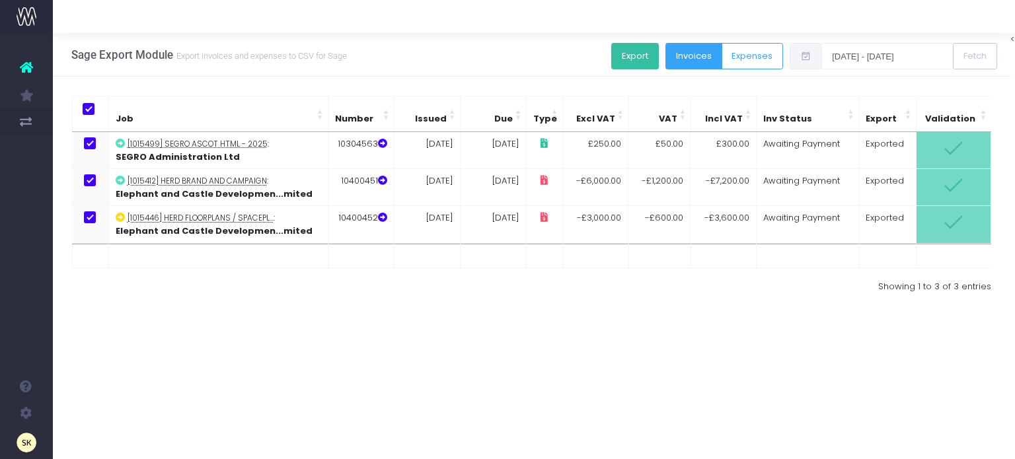 The image size is (1015, 459). I want to click on td: -£6,000.00, so click(595, 188).